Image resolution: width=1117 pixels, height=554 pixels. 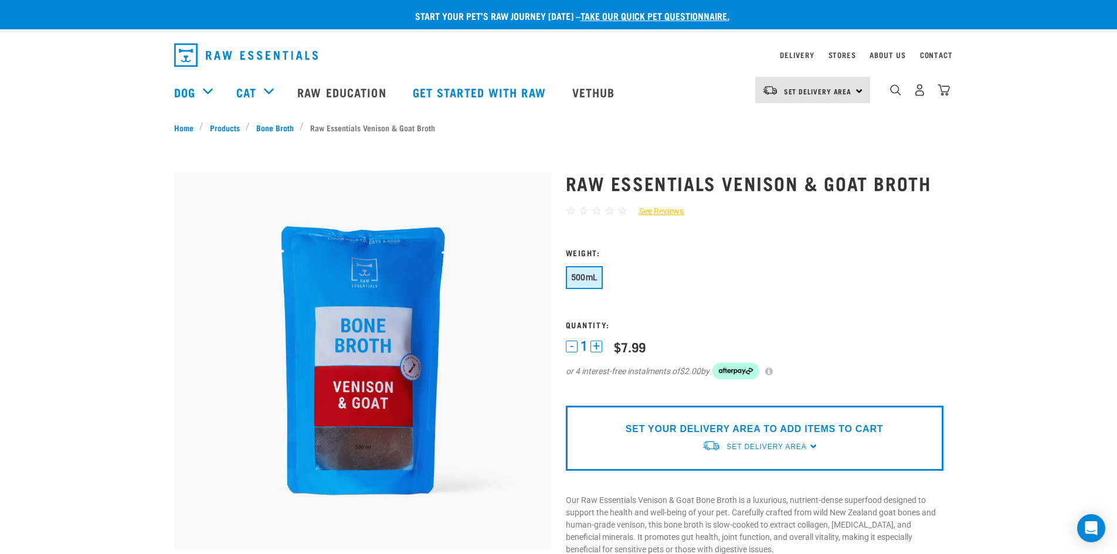 What do you see at coordinates (754, 429) in the screenshot?
I see `p: SET YOUR DELIVERY AREA TO ADD ITEMS TO CART` at bounding box center [754, 429].